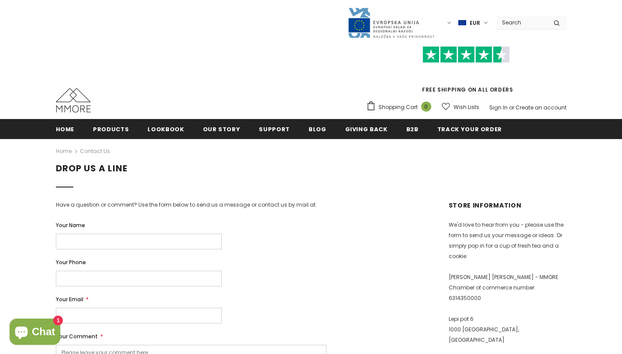  What do you see at coordinates (426, 106) in the screenshot?
I see `span: 0` at bounding box center [426, 106].